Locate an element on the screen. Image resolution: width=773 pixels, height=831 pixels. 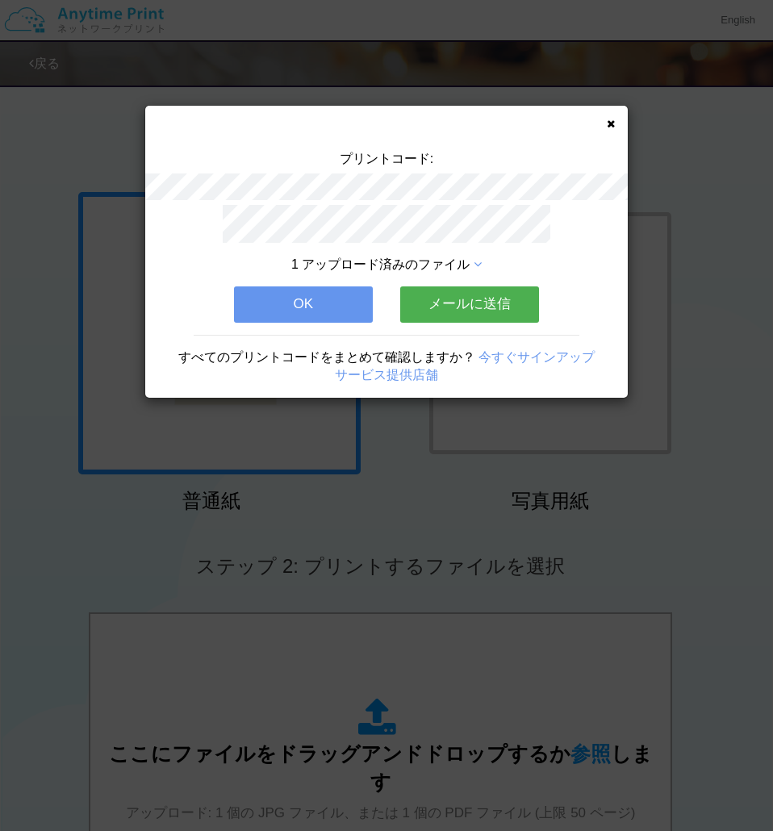
a: 今すぐサインアップ is located at coordinates (536, 357).